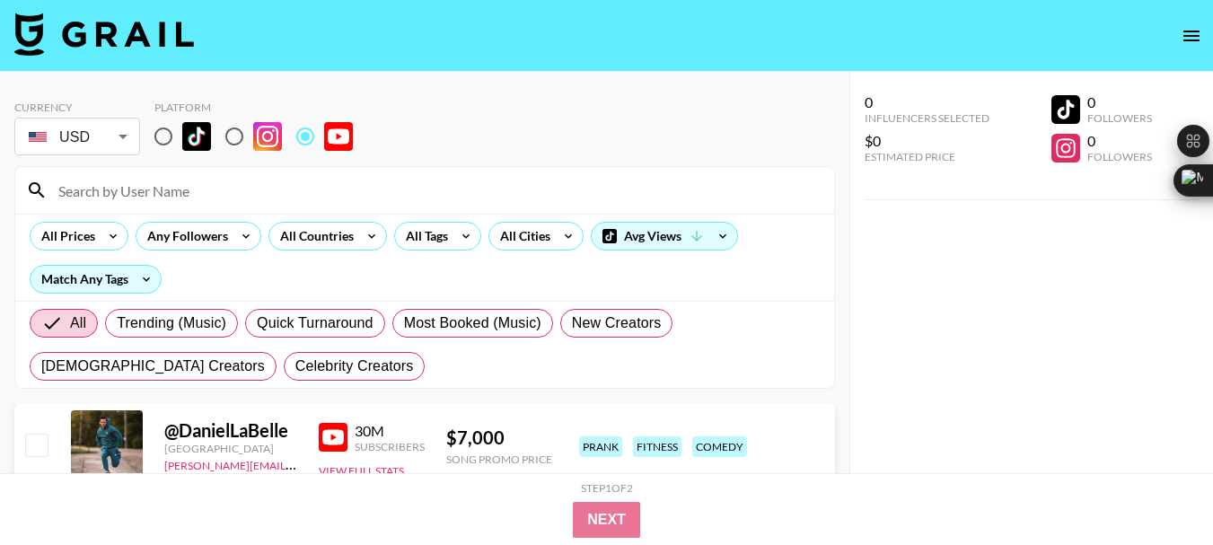 Image resolution: width=1213 pixels, height=545 pixels. I want to click on div: All Cities, so click(521, 236).